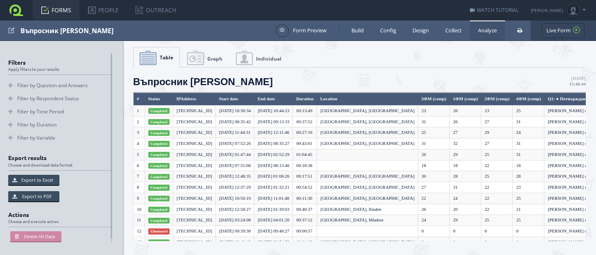 This screenshot has height=255, width=596. What do you see at coordinates (64, 165) in the screenshot?
I see `span: Choose and download data format` at bounding box center [64, 165].